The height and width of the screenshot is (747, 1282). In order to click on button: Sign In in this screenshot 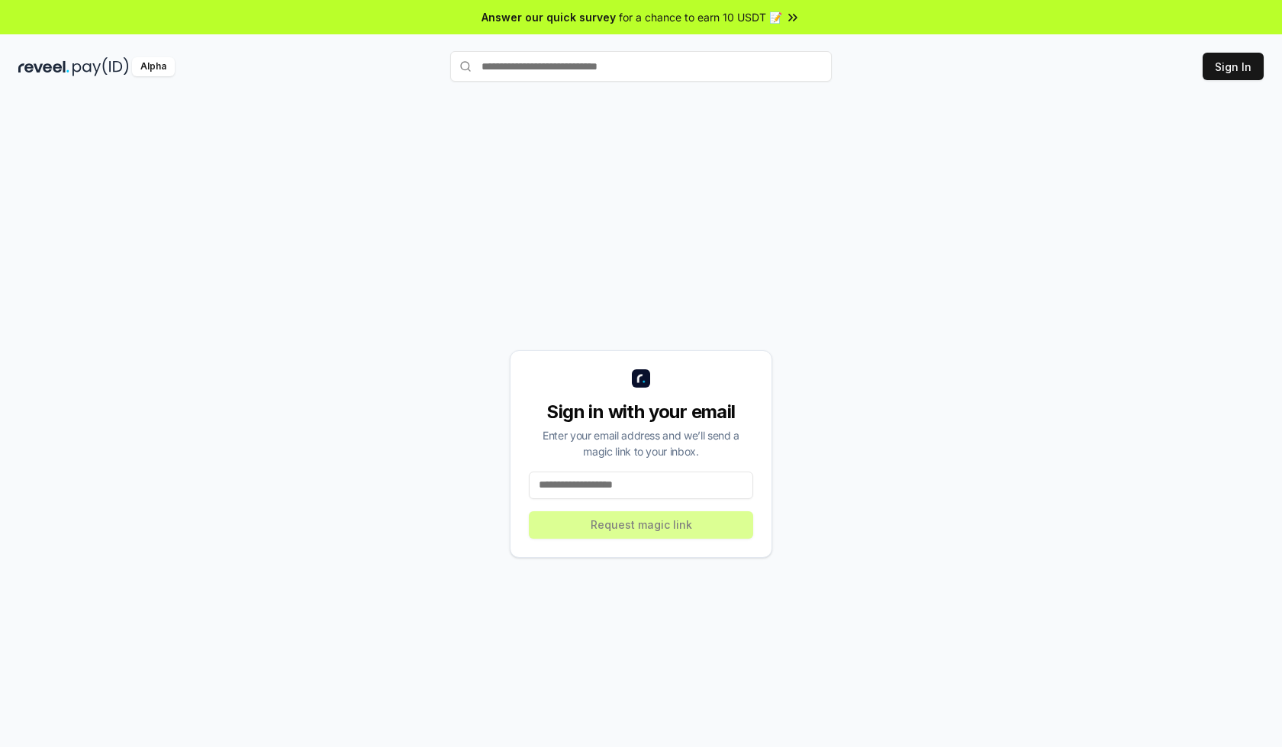, I will do `click(1234, 66)`.